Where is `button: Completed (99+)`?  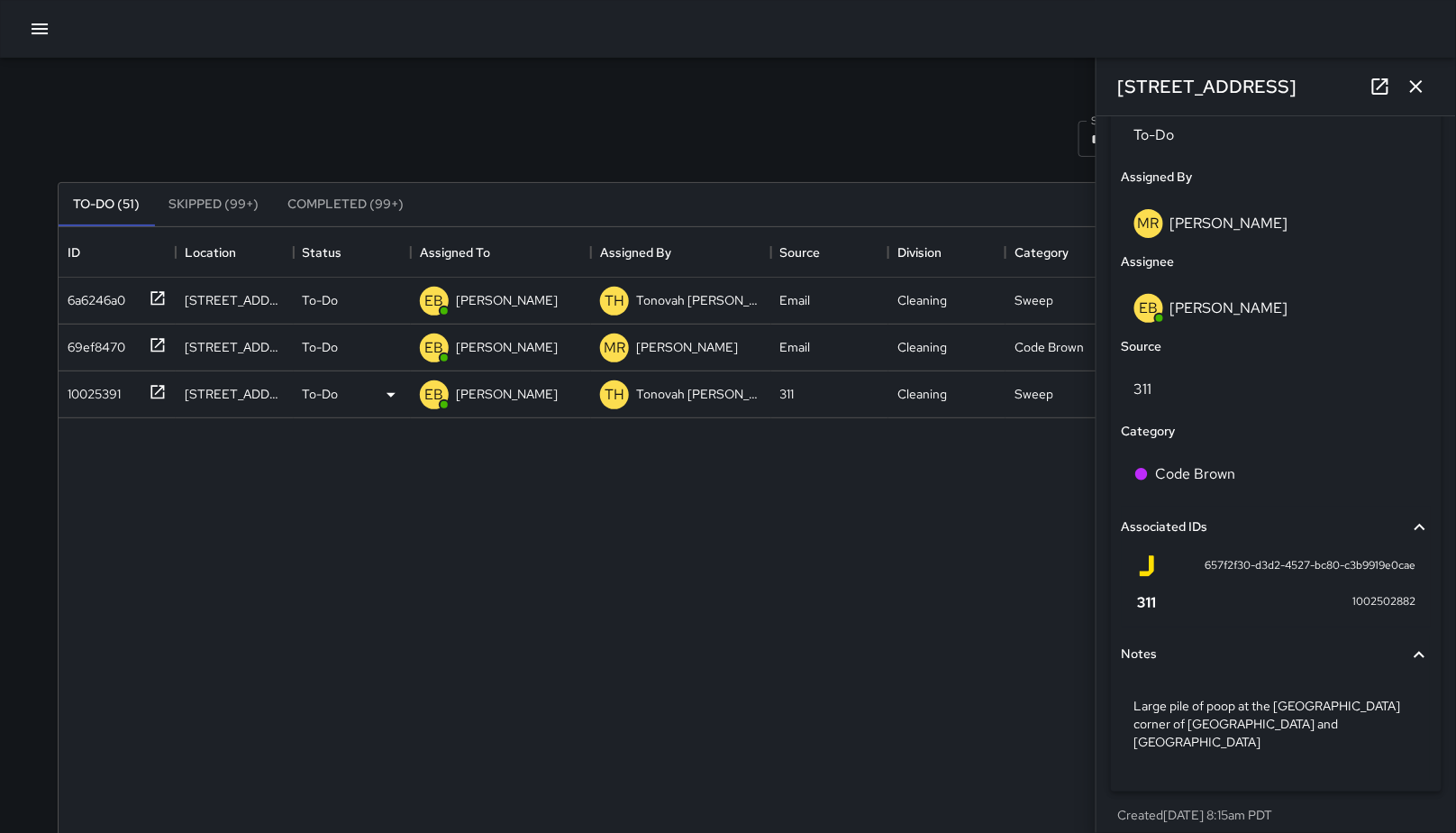 button: Completed (99+) is located at coordinates (345, 205).